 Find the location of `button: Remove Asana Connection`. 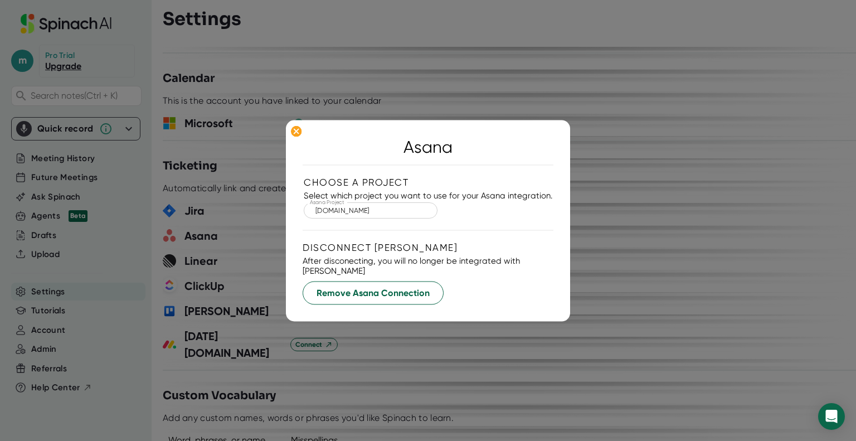

button: Remove Asana Connection is located at coordinates (373, 293).